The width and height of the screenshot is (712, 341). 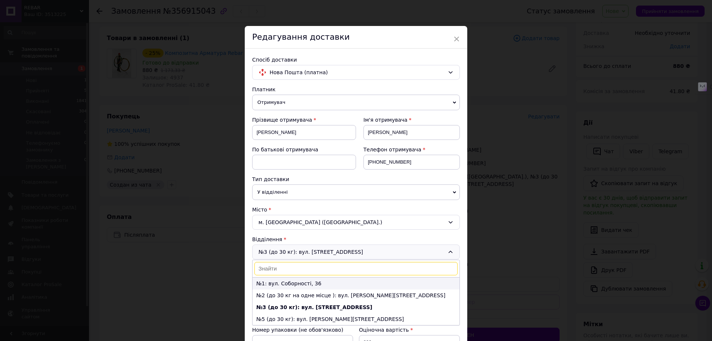 I want to click on span: Платник, so click(x=264, y=89).